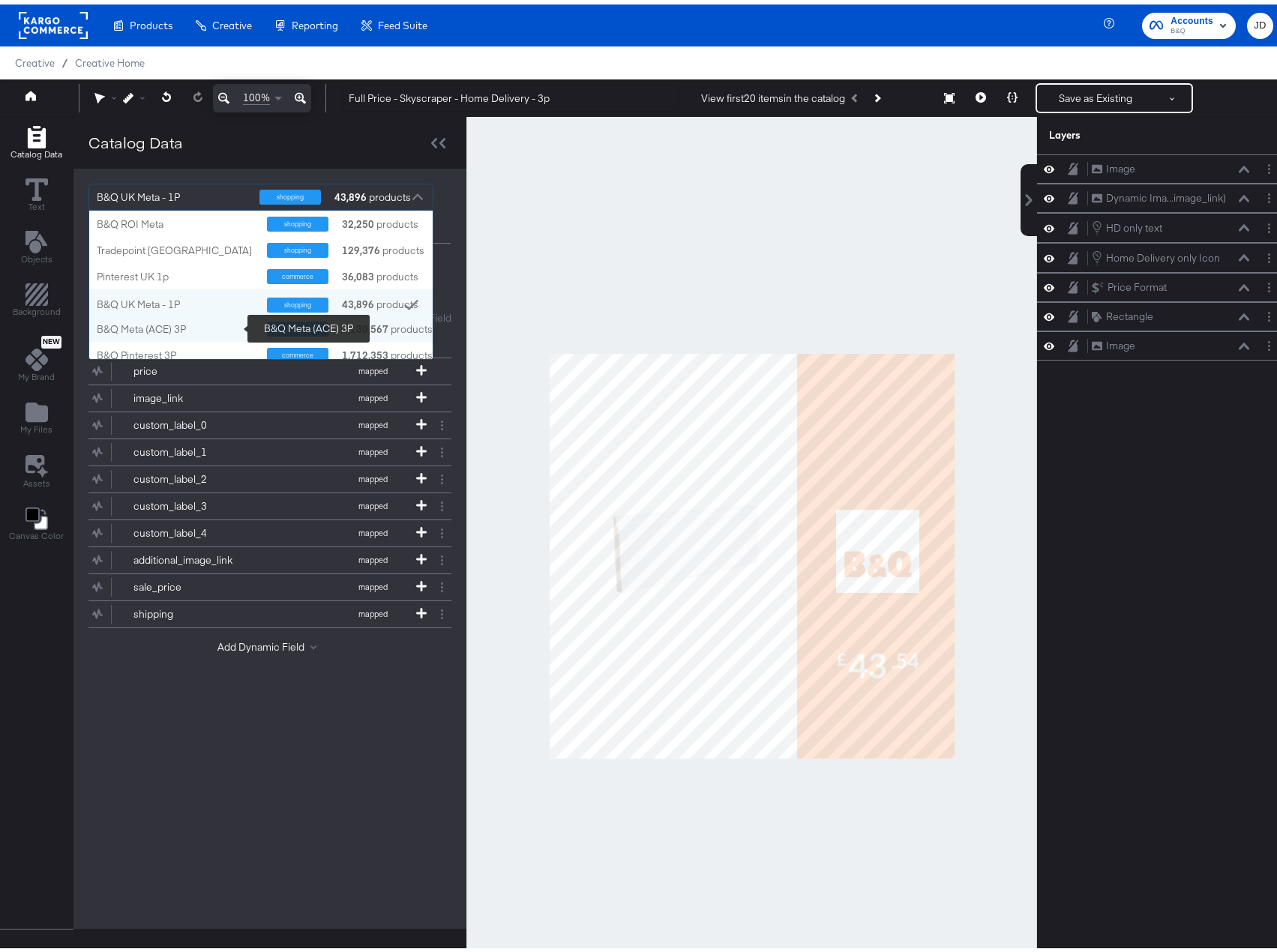  What do you see at coordinates (37, 307) in the screenshot?
I see `span: Background` at bounding box center [37, 307].